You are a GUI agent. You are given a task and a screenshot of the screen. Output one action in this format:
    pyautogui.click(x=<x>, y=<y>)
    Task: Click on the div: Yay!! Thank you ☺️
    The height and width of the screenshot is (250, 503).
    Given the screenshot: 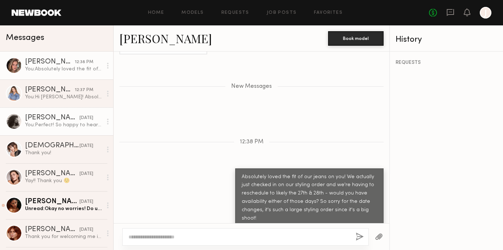 What is the action you would take?
    pyautogui.click(x=63, y=181)
    